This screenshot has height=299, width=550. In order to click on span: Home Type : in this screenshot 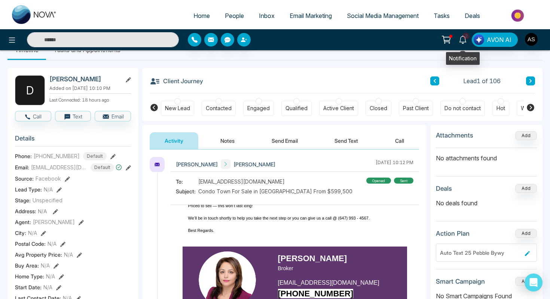, I will do `click(30, 276)`.